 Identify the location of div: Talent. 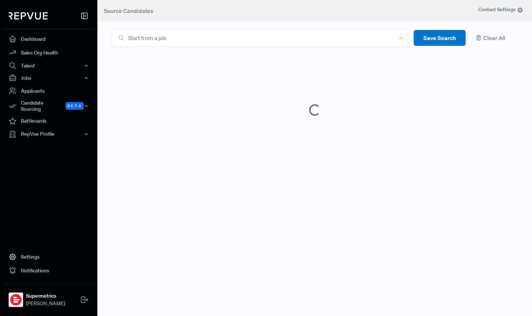
(49, 66).